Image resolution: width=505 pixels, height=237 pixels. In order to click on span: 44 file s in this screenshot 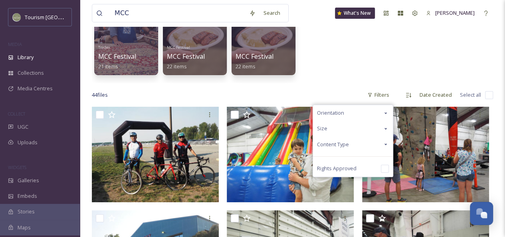, I will do `click(100, 95)`.